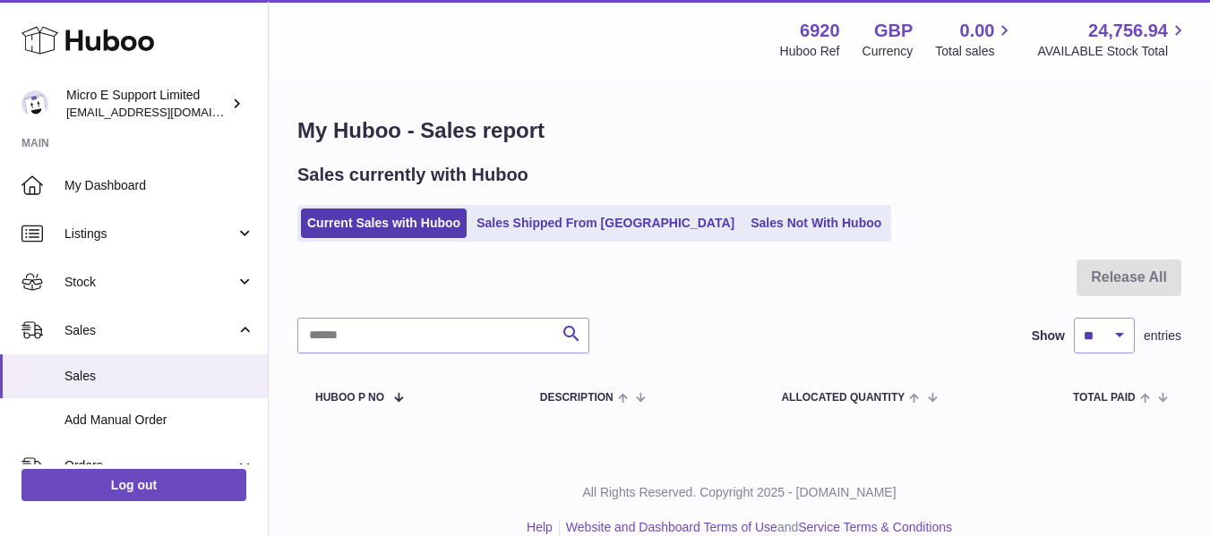 This screenshot has height=536, width=1210. Describe the element at coordinates (1112, 51) in the screenshot. I see `span: AVAILABLE Stock Total` at that location.